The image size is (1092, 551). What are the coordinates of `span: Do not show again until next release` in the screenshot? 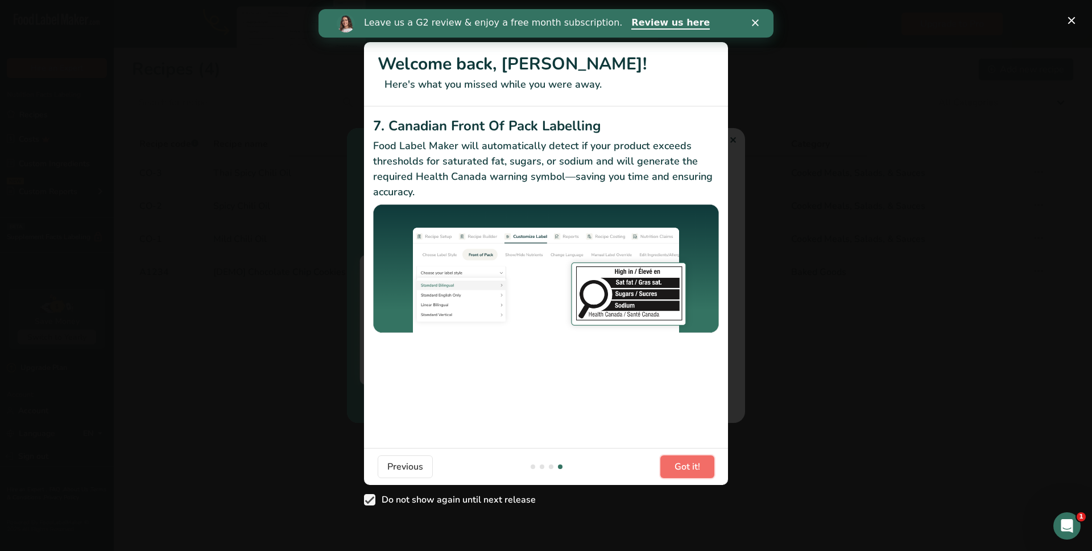 It's located at (456, 499).